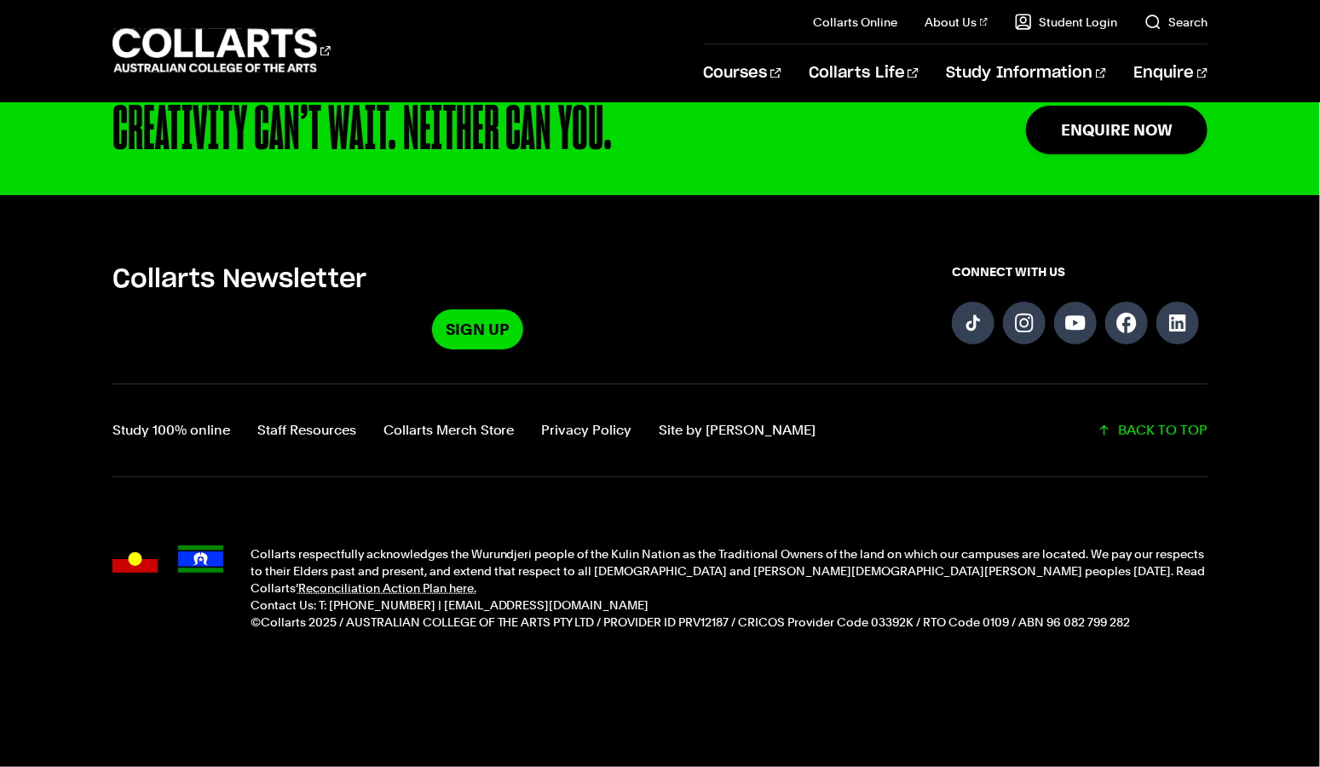 This screenshot has height=767, width=1320. Describe the element at coordinates (1024, 323) in the screenshot. I see `a: Follow us on Instagram` at that location.